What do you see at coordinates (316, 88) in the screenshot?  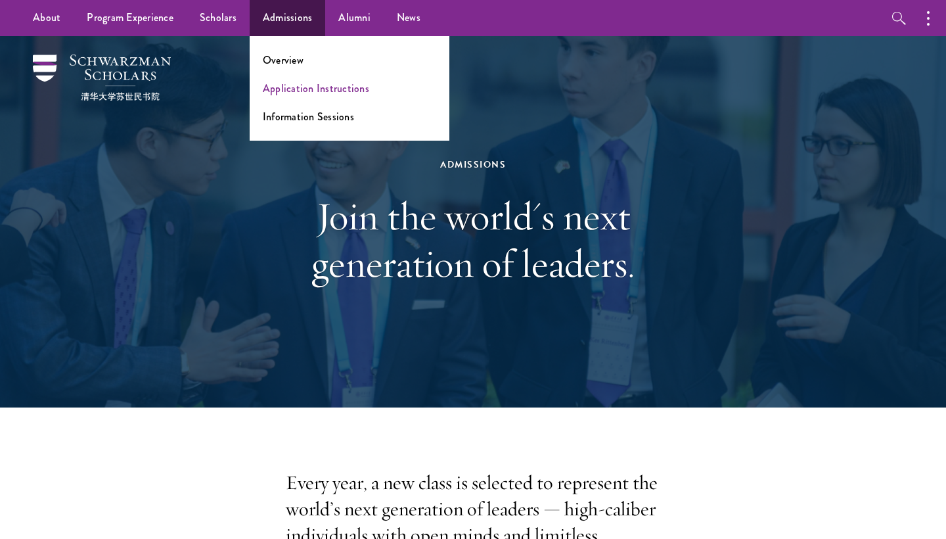 I see `a: Application Instructions` at bounding box center [316, 88].